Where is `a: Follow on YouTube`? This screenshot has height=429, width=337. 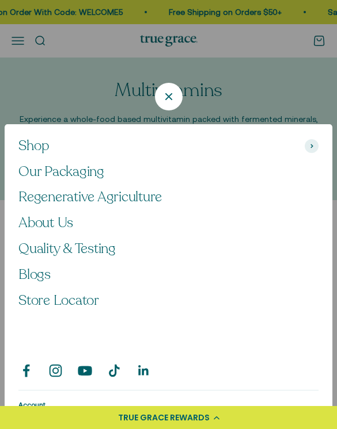 a: Follow on YouTube is located at coordinates (85, 371).